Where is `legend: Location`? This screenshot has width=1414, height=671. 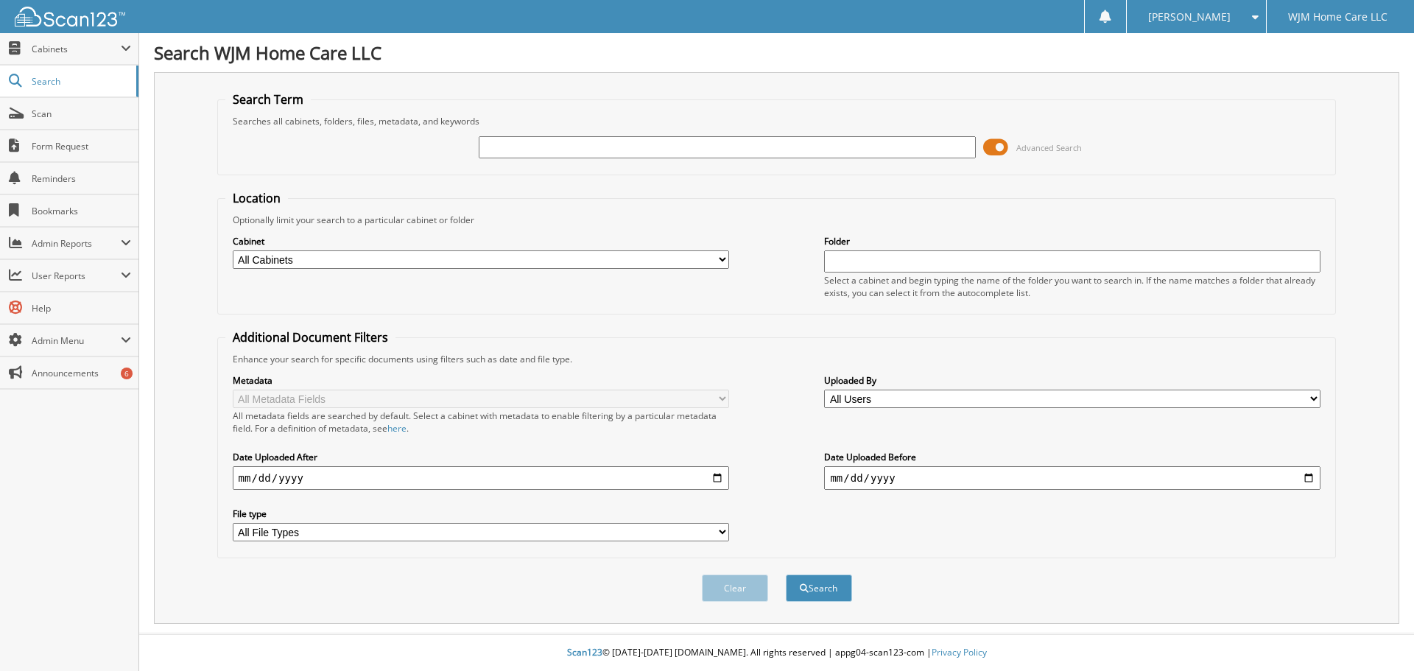 legend: Location is located at coordinates (256, 198).